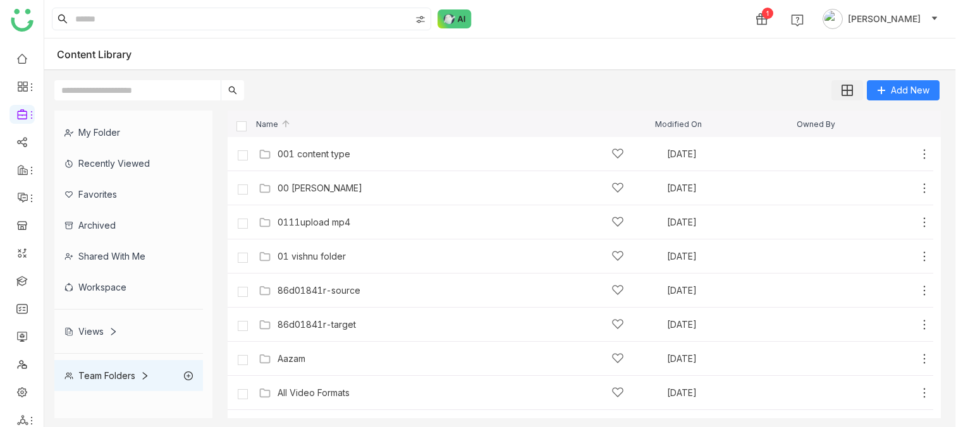 This screenshot has width=956, height=427. Describe the element at coordinates (128, 132) in the screenshot. I see `div: My Folder` at that location.